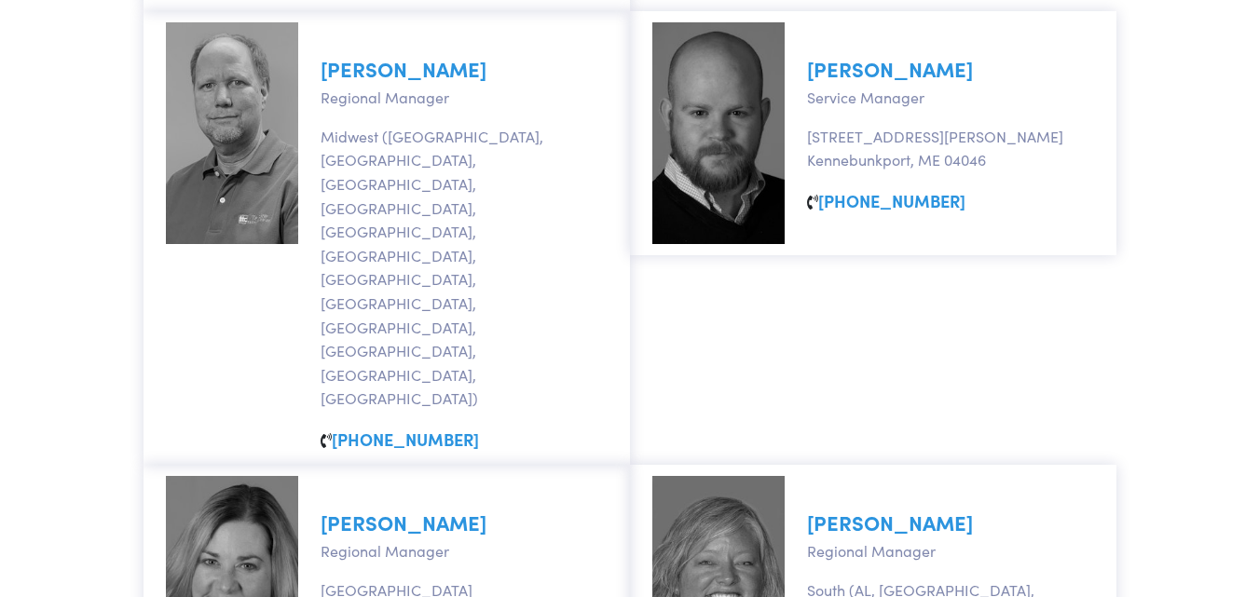  Describe the element at coordinates (950, 98) in the screenshot. I see `p: Service Manager` at that location.